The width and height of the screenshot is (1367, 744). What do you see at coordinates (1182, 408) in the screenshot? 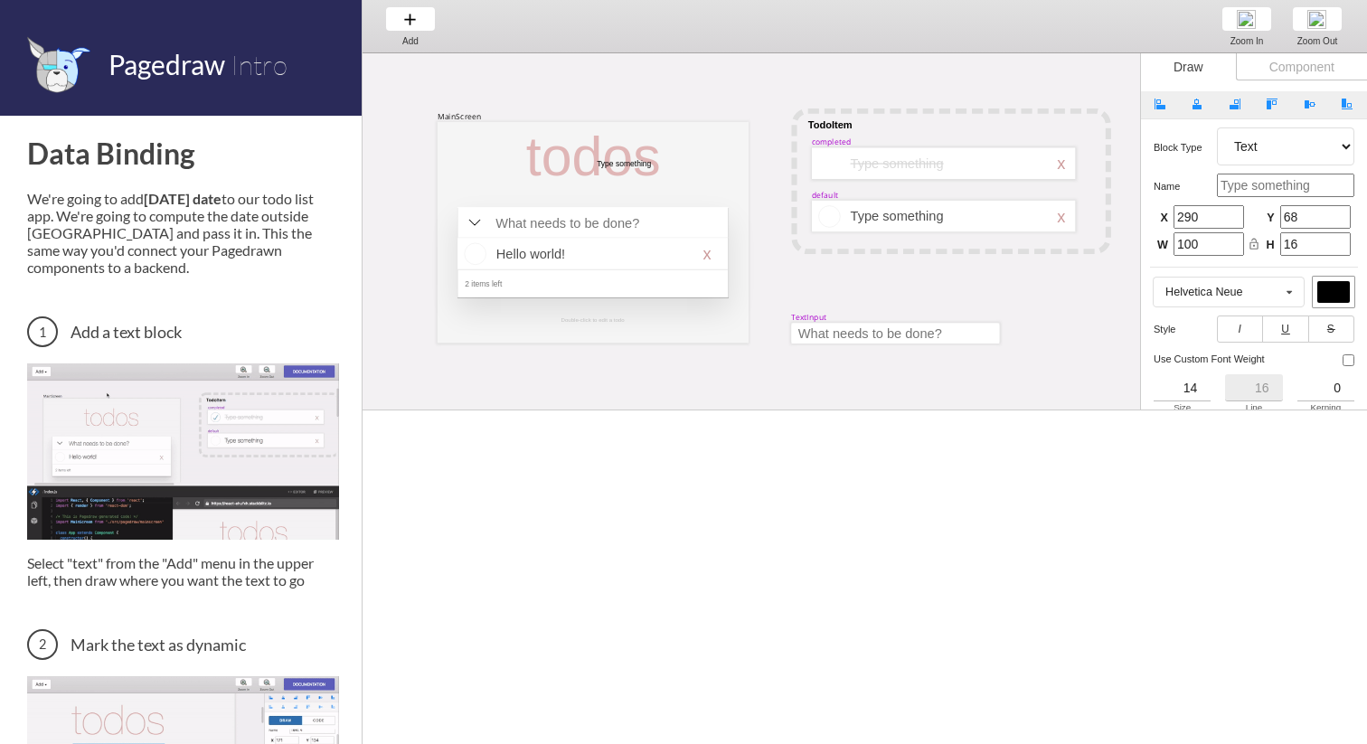
I see `div: Size` at bounding box center [1182, 408].